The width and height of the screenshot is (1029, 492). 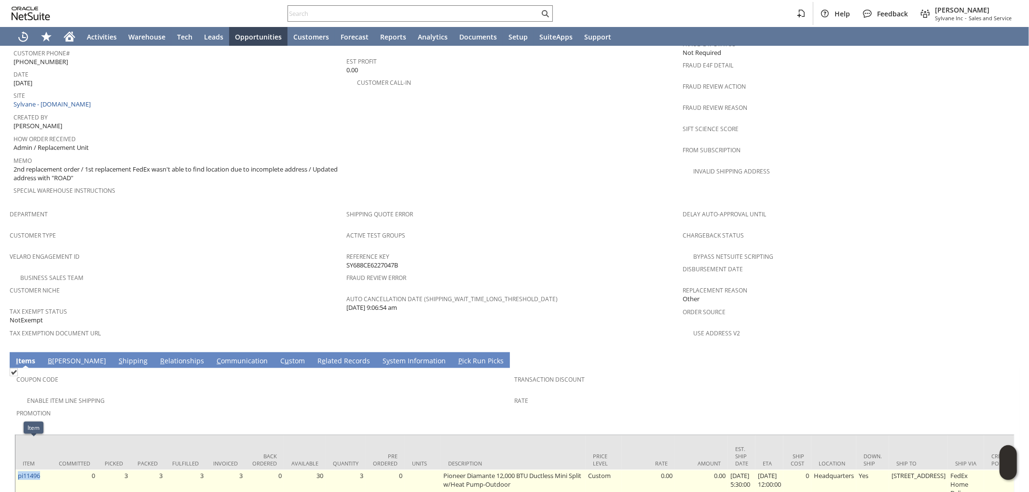 What do you see at coordinates (797, 460) in the screenshot?
I see `div: Ship Cost` at bounding box center [797, 460].